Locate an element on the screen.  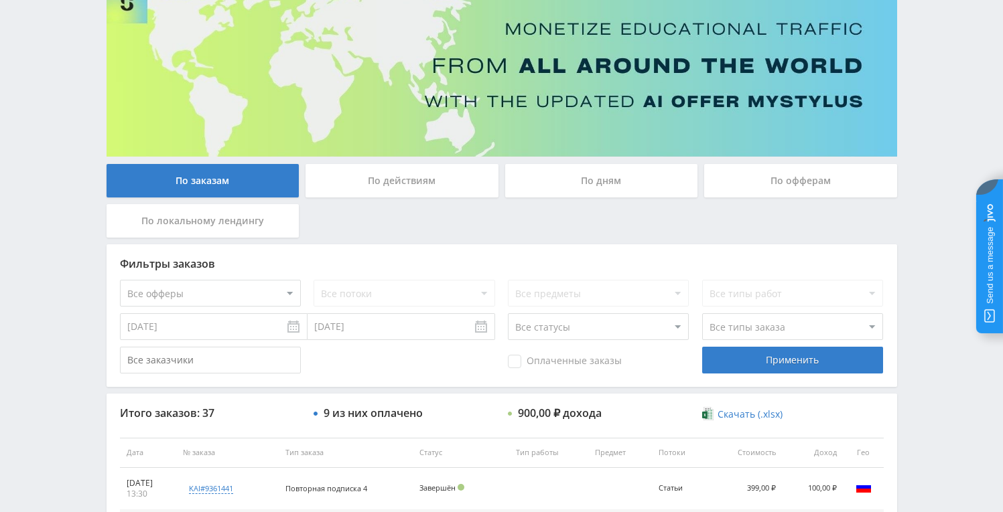
span: Оплаченные заказы is located at coordinates (565, 362).